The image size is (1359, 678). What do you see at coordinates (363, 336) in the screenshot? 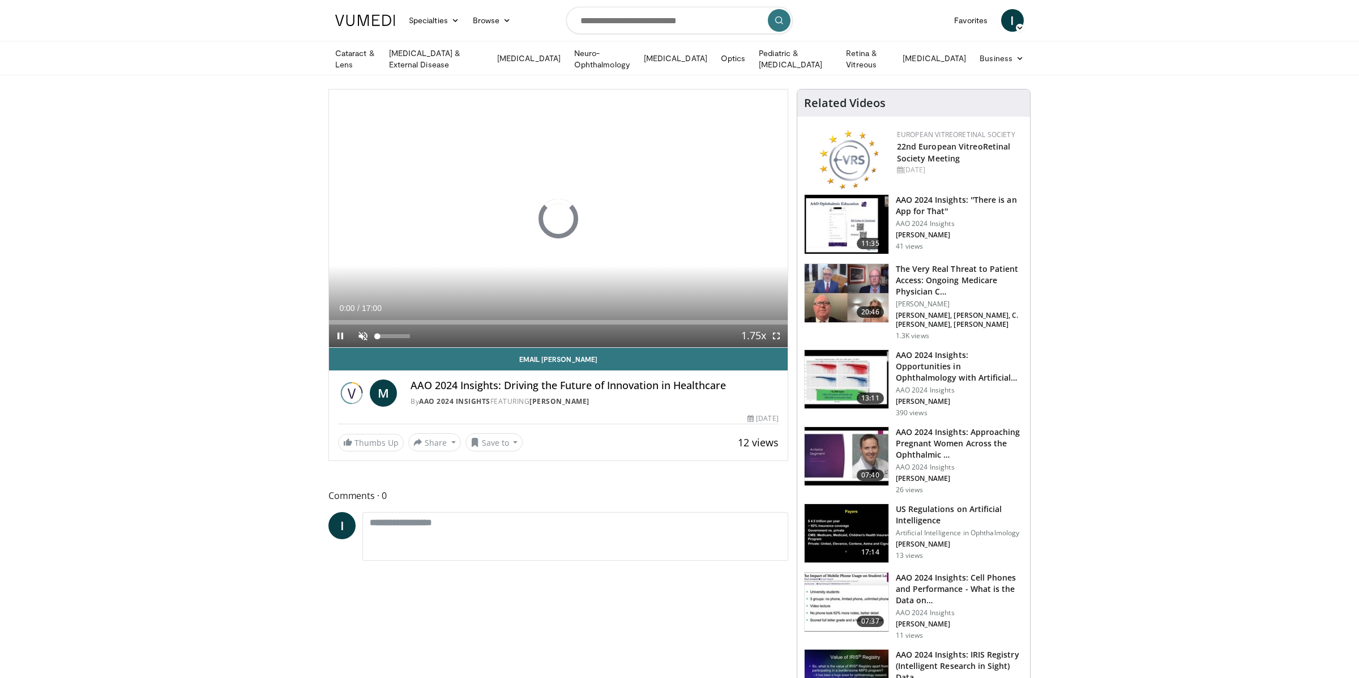
I see `button: Unmute` at bounding box center [363, 336].